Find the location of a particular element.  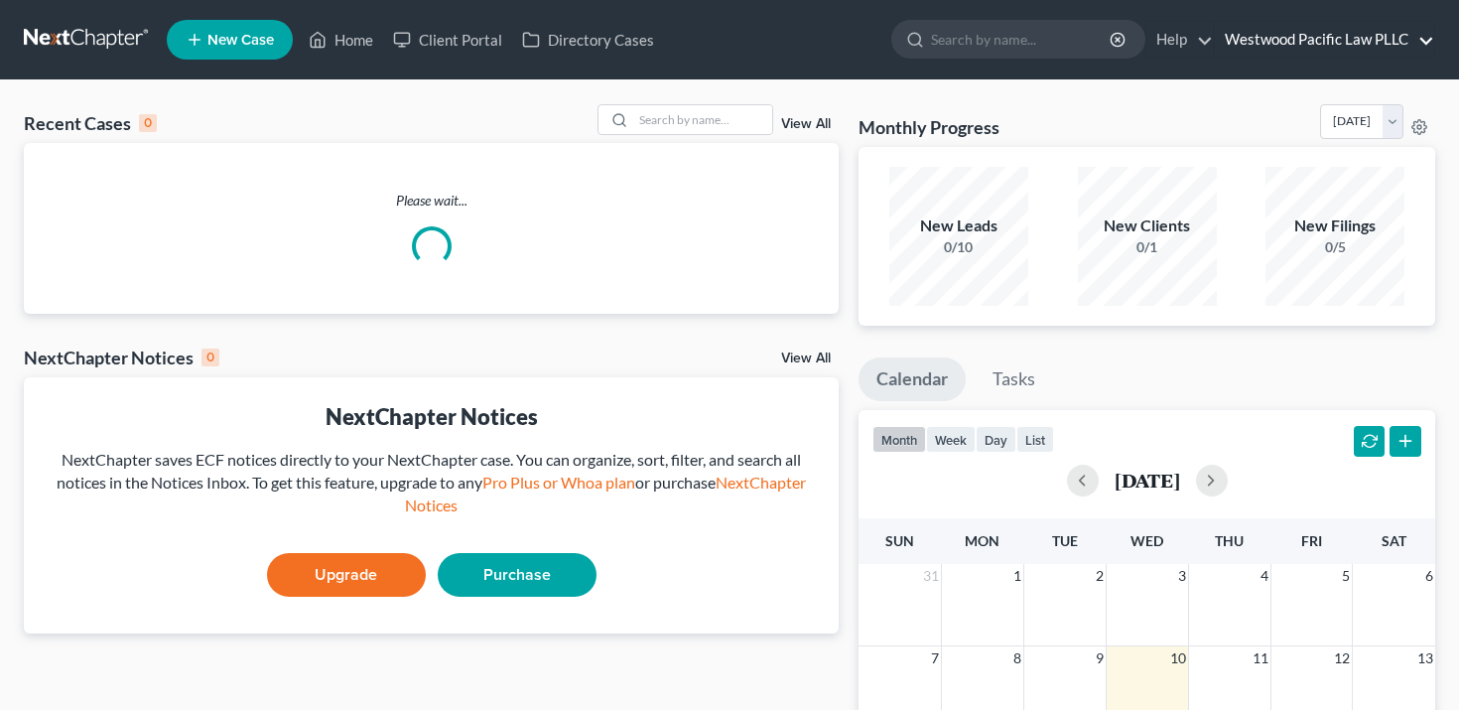

a: Upgrade is located at coordinates (346, 575).